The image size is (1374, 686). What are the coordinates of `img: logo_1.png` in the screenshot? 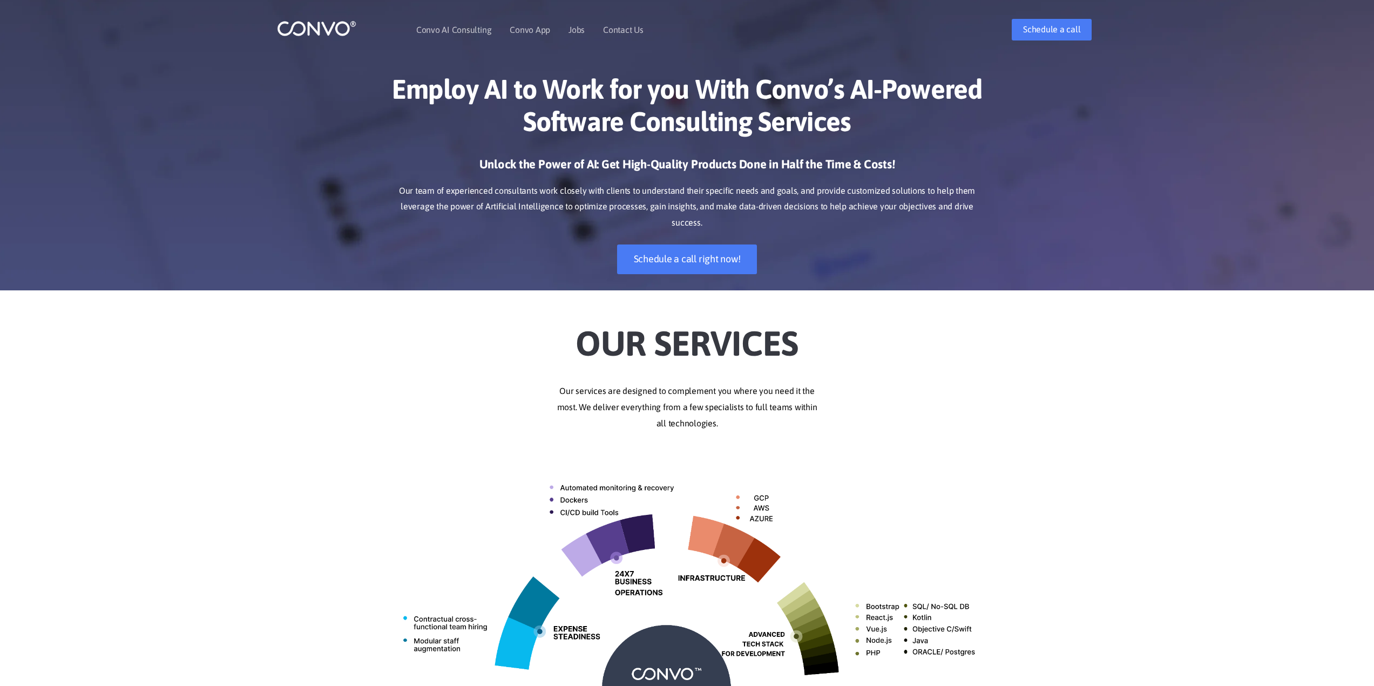 It's located at (316, 28).